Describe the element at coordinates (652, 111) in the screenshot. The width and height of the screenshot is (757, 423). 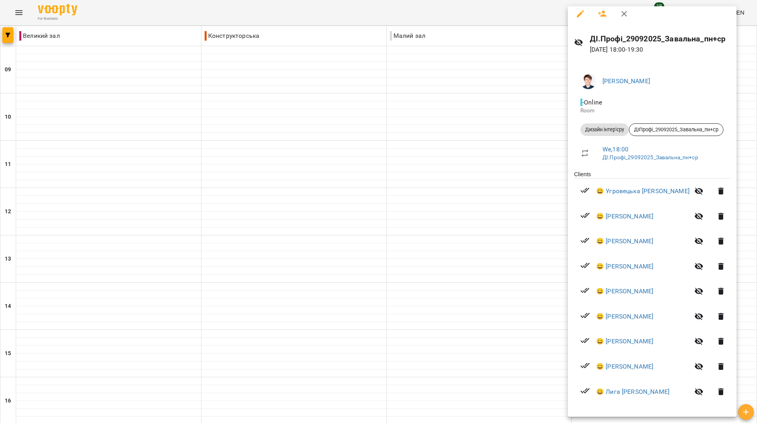
I see `p: Room` at that location.